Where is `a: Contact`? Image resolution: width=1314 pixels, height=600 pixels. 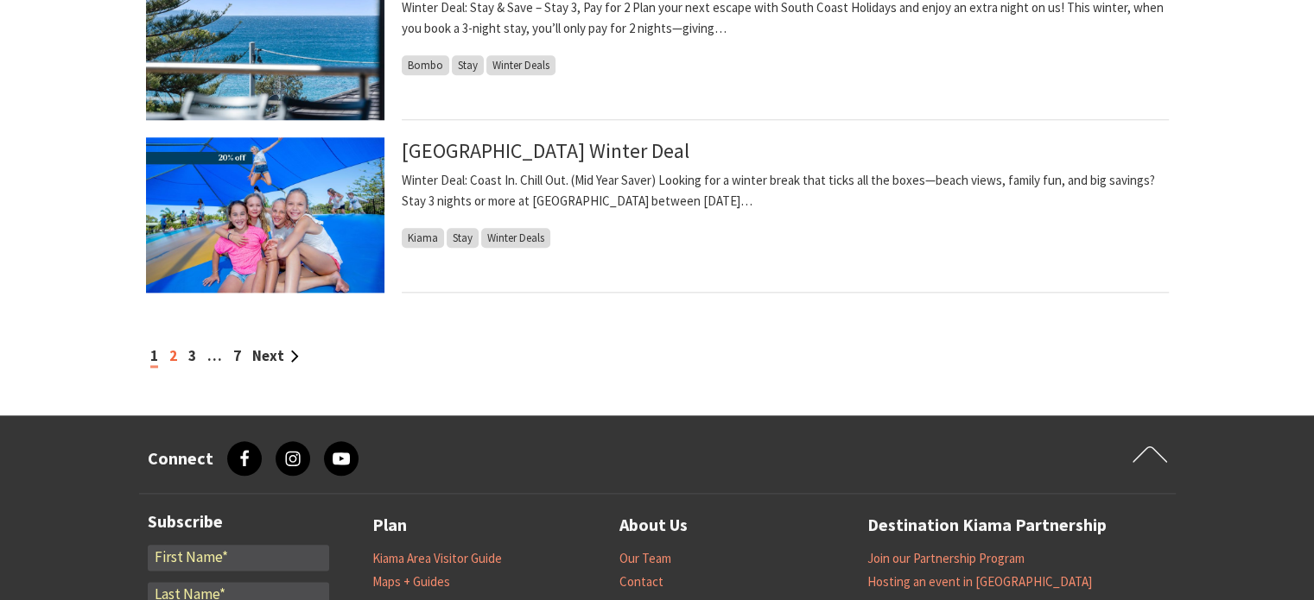
a: Contact is located at coordinates (641, 582).